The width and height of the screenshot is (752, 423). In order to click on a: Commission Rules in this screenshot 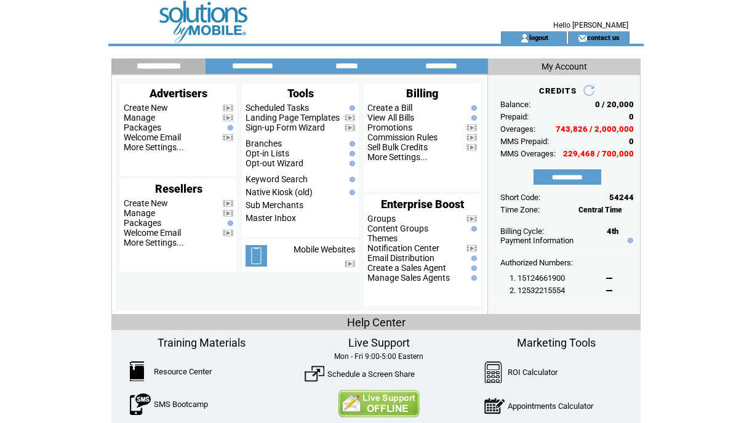, I will do `click(403, 137)`.